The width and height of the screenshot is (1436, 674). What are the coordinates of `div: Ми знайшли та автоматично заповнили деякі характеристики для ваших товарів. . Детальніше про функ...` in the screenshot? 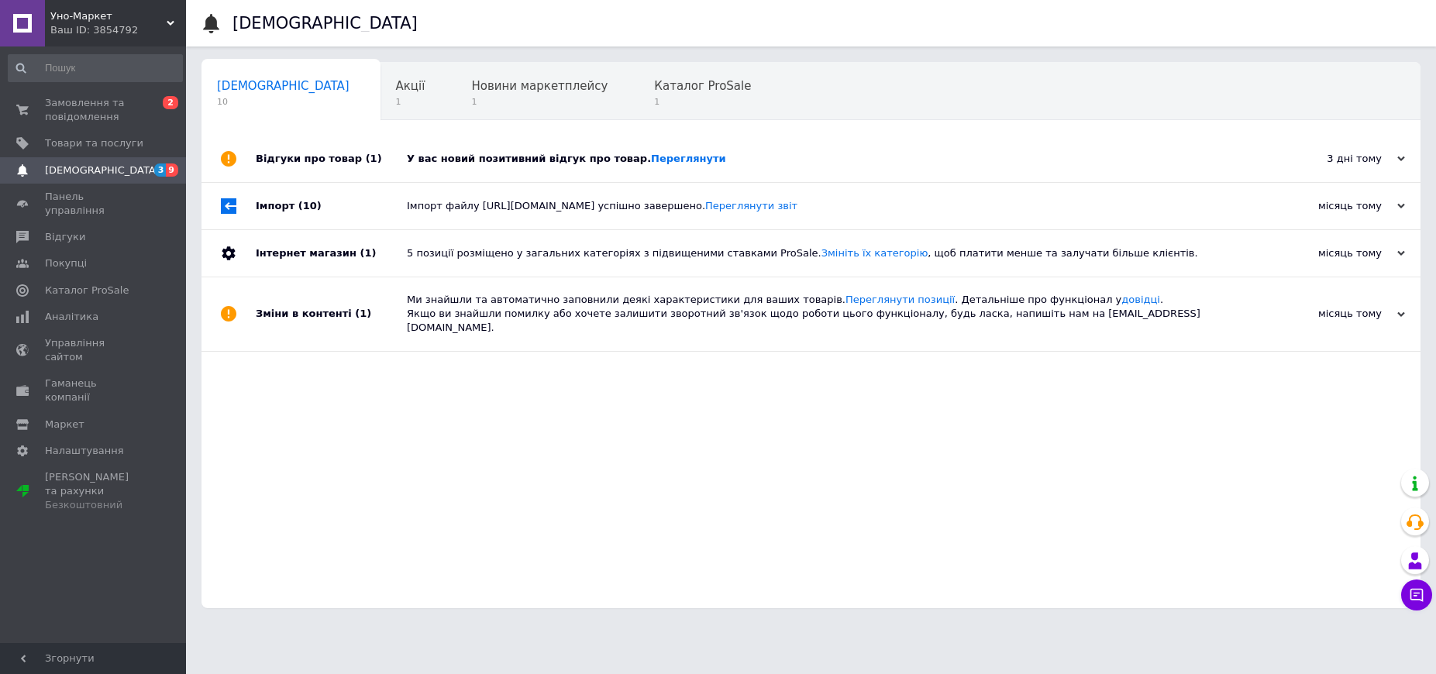 It's located at (829, 314).